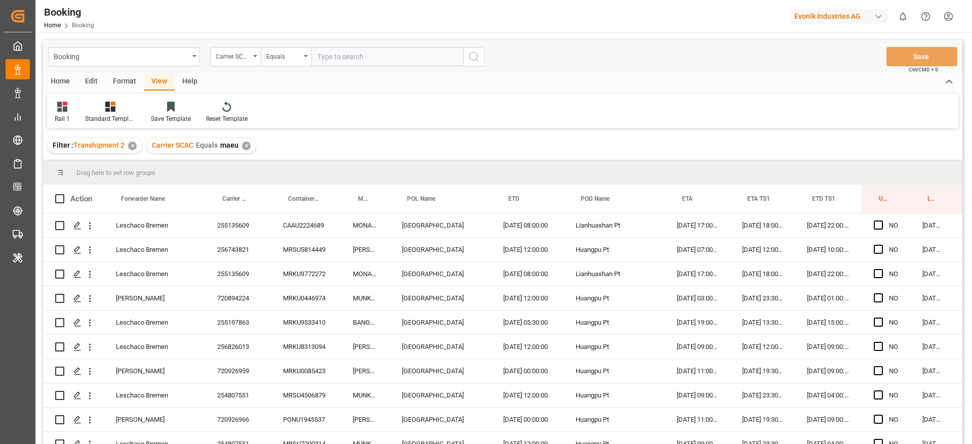 This screenshot has width=972, height=444. What do you see at coordinates (923, 69) in the screenshot?
I see `span: Ctrl/CMD + S` at bounding box center [923, 69].